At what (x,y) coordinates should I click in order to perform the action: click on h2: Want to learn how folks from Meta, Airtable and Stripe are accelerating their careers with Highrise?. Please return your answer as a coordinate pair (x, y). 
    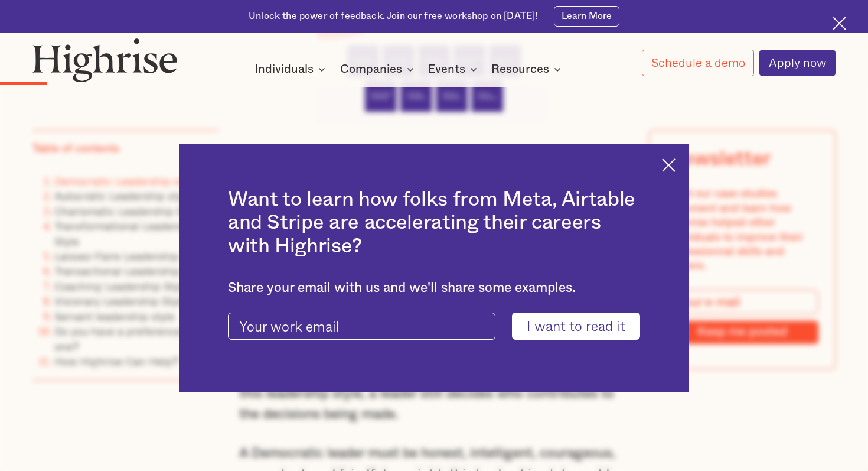
    Looking at the image, I should click on (434, 223).